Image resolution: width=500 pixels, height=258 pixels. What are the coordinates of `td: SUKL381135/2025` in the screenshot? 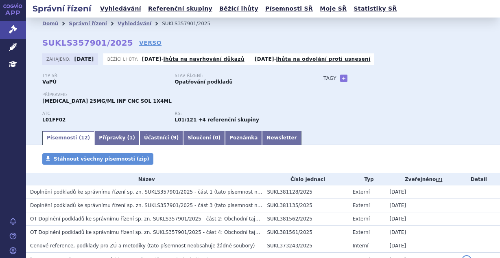 It's located at (306, 205).